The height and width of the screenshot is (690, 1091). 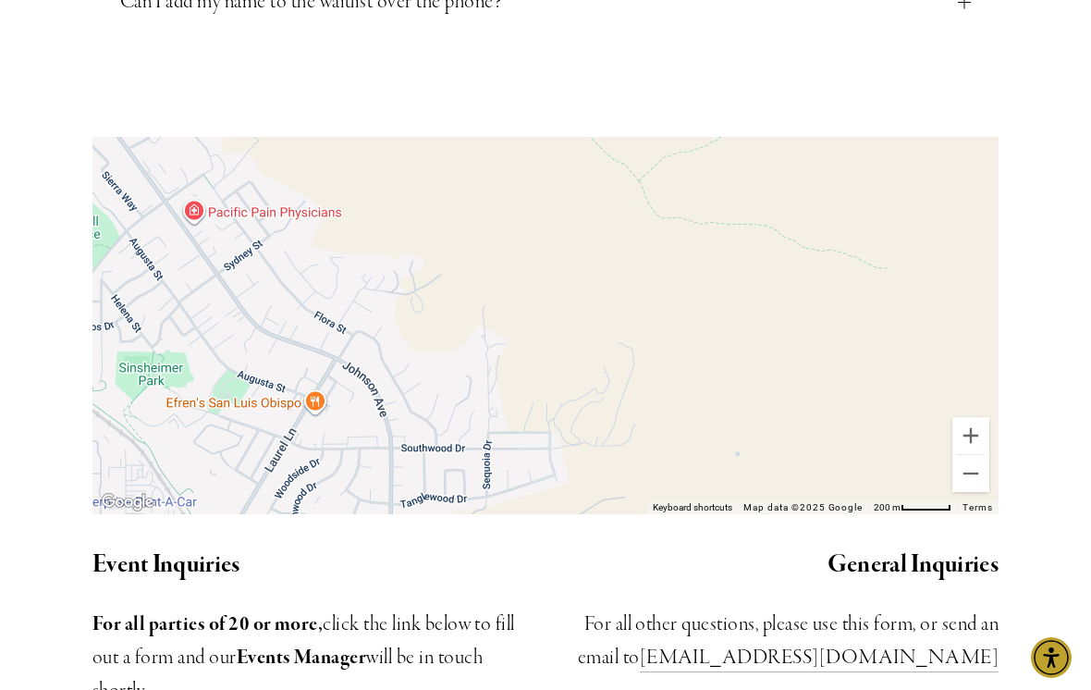 I want to click on img: Google, so click(x=128, y=502).